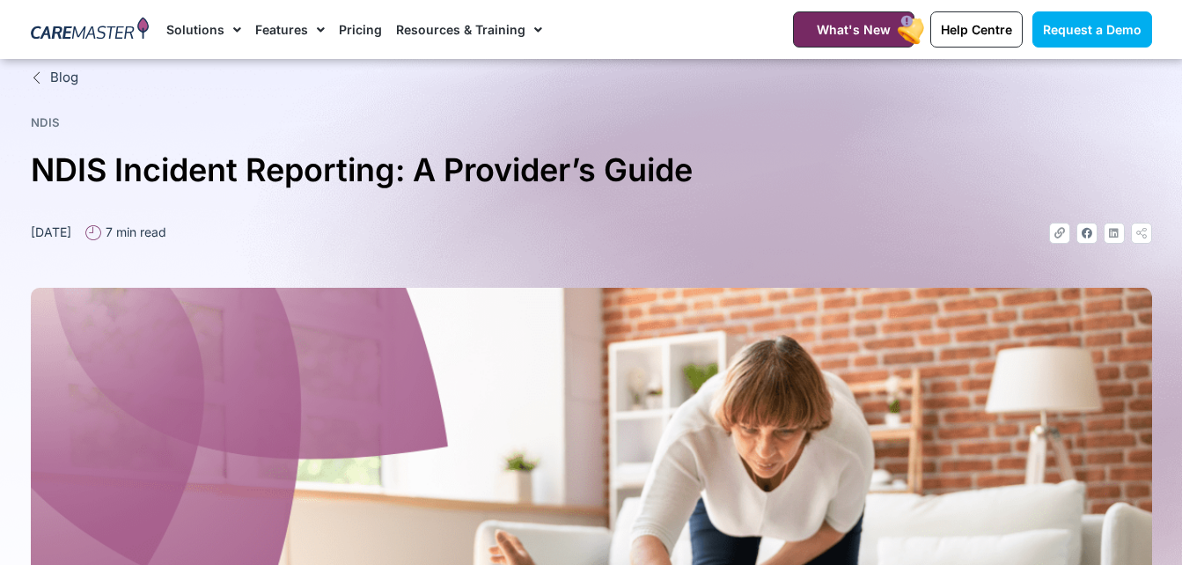 This screenshot has height=565, width=1182. I want to click on img: CareMaster Logo, so click(90, 30).